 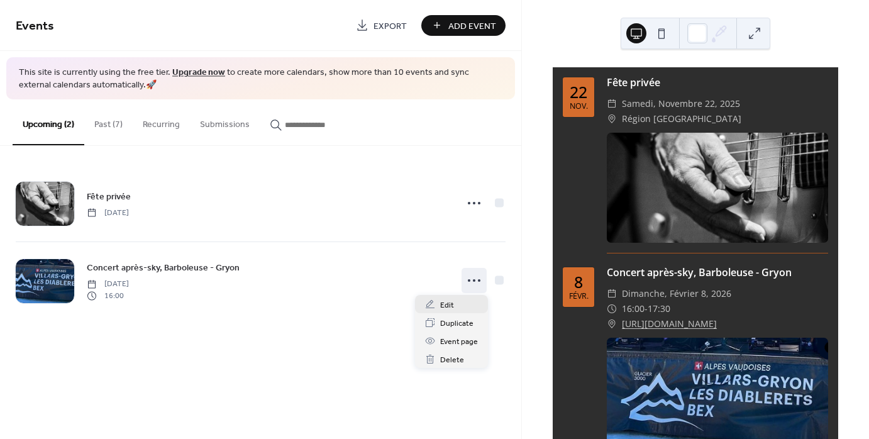 I want to click on a: Export, so click(x=381, y=25).